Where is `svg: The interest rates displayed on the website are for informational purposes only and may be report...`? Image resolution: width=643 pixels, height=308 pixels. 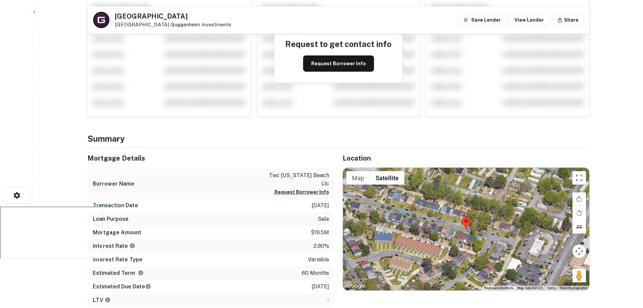
svg: The interest rates displayed on the website are for informational purposes only and may be report... is located at coordinates (132, 246).